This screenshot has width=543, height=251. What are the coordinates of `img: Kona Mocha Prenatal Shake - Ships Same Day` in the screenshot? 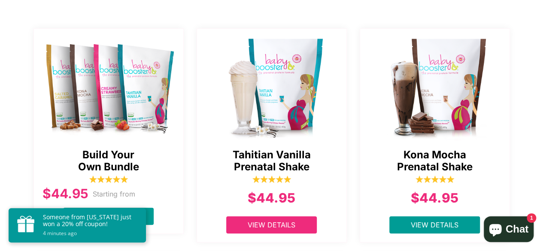 It's located at (435, 87).